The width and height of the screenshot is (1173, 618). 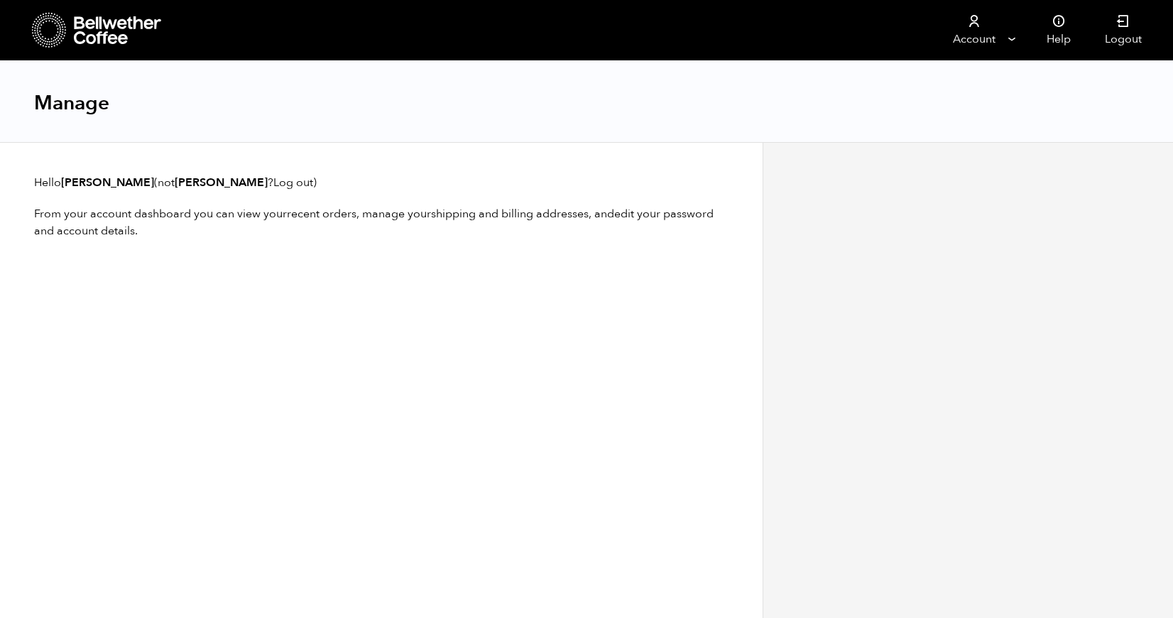 I want to click on p: From your account dashboard you can view your , manage your , and ., so click(x=381, y=222).